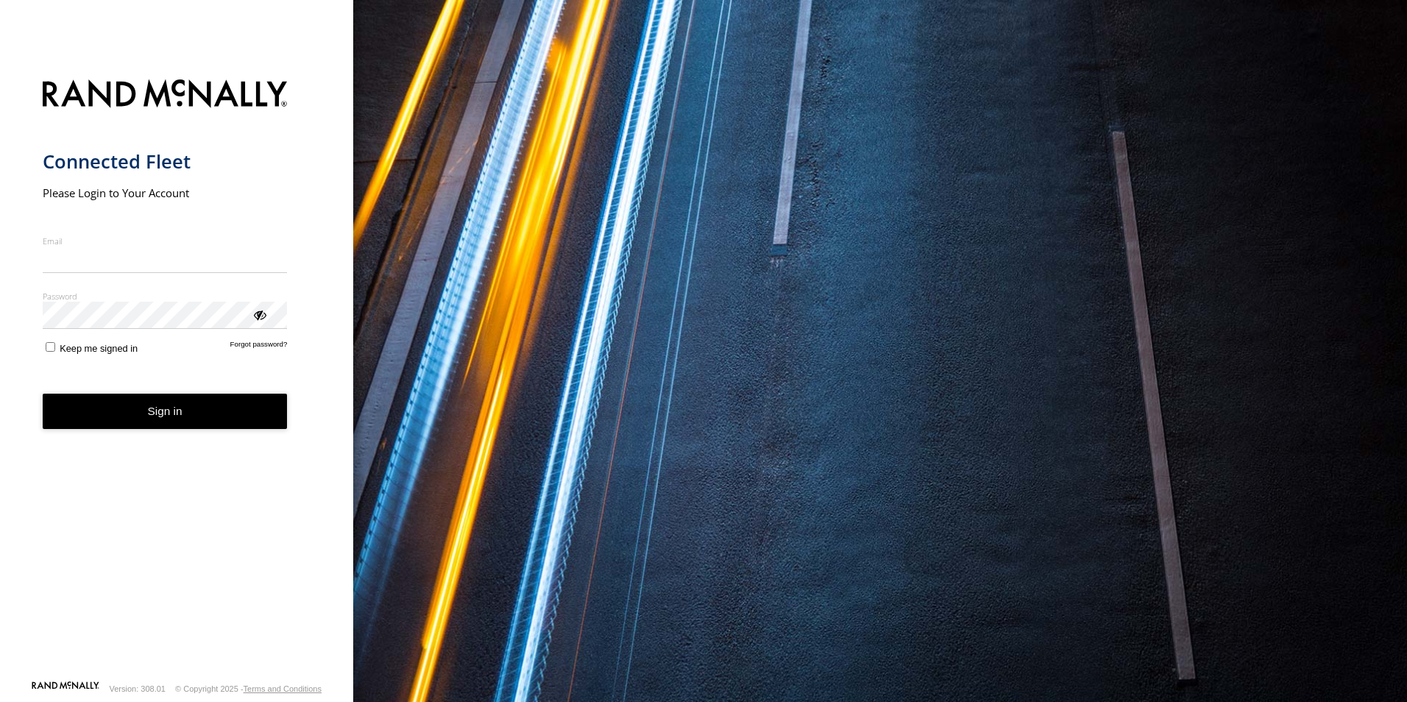 The width and height of the screenshot is (1407, 702). Describe the element at coordinates (165, 193) in the screenshot. I see `h2: Please Login to Your Account` at that location.